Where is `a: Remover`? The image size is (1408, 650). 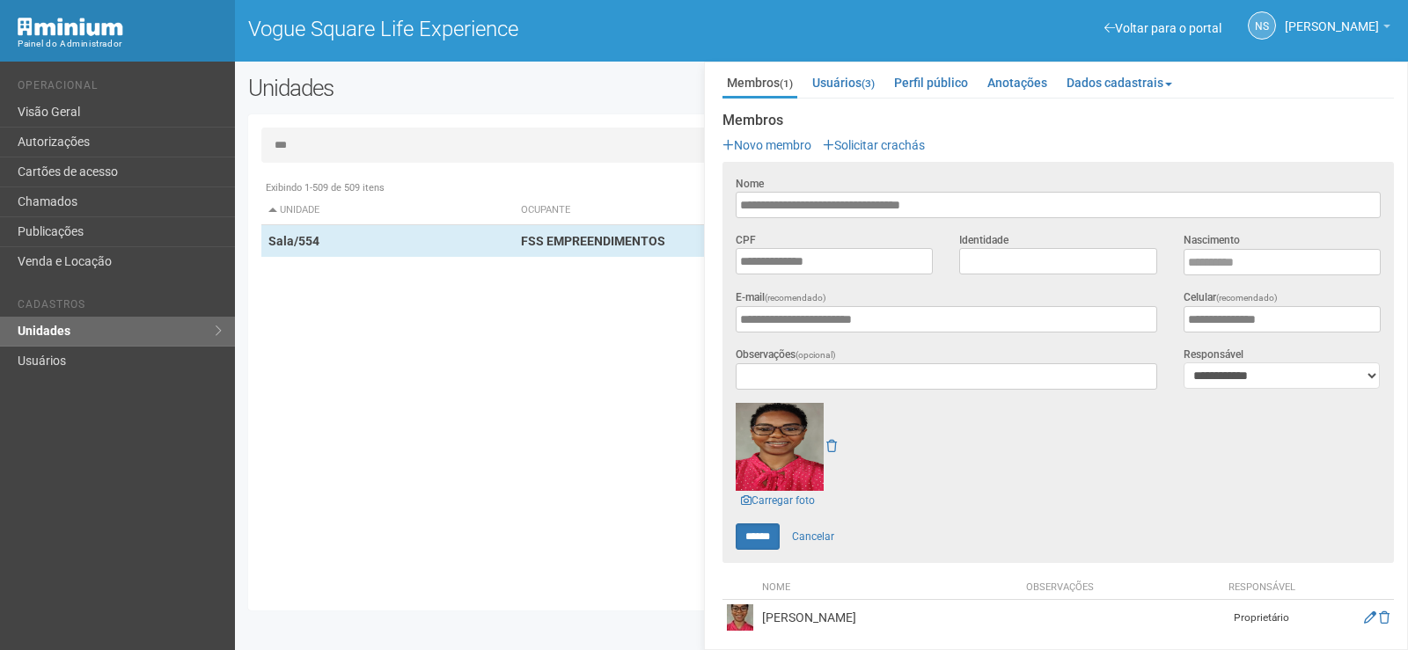 a: Remover is located at coordinates (832, 446).